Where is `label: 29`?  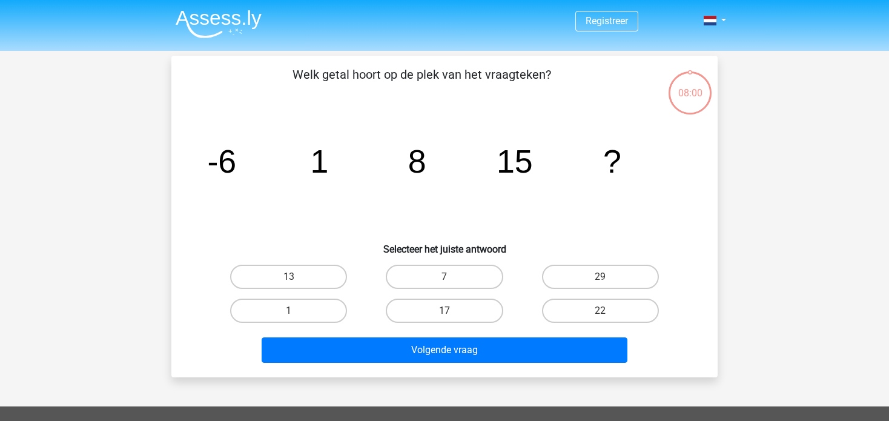
label: 29 is located at coordinates (600, 277).